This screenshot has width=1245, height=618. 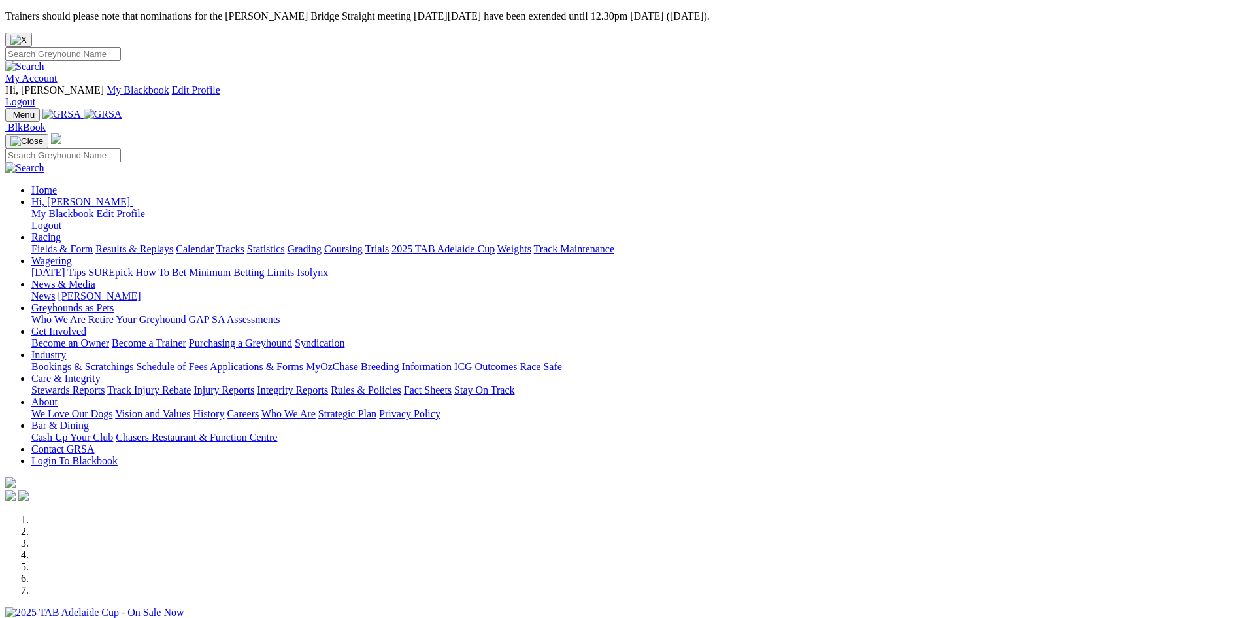 I want to click on a: Careers, so click(x=242, y=413).